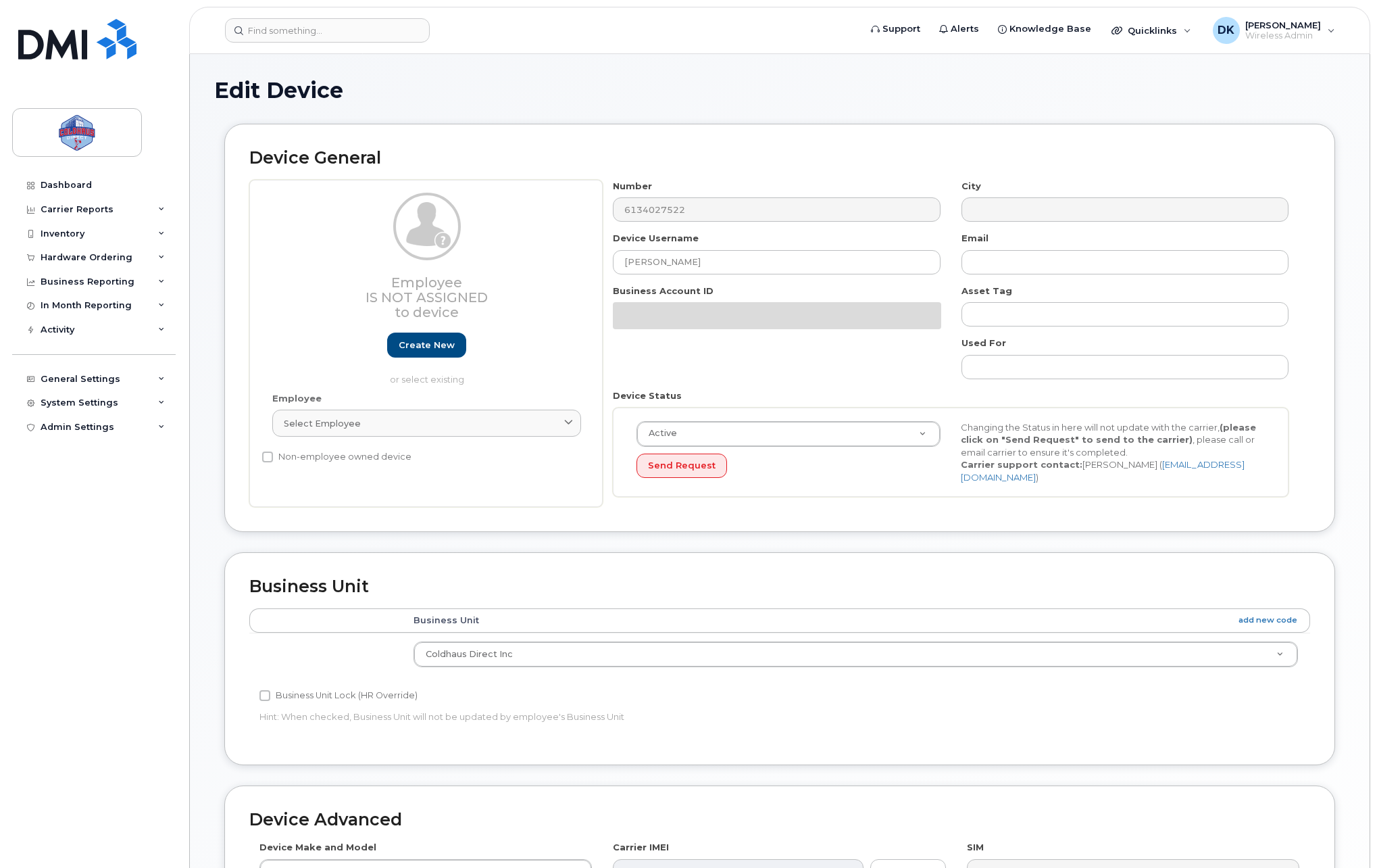  Describe the element at coordinates (976, 238) in the screenshot. I see `label: Email` at that location.